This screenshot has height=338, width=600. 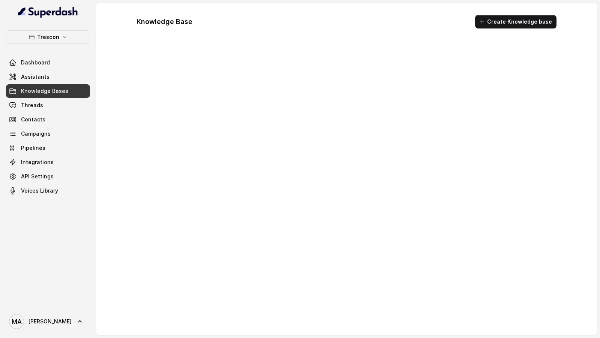 I want to click on span: Integrations, so click(x=37, y=162).